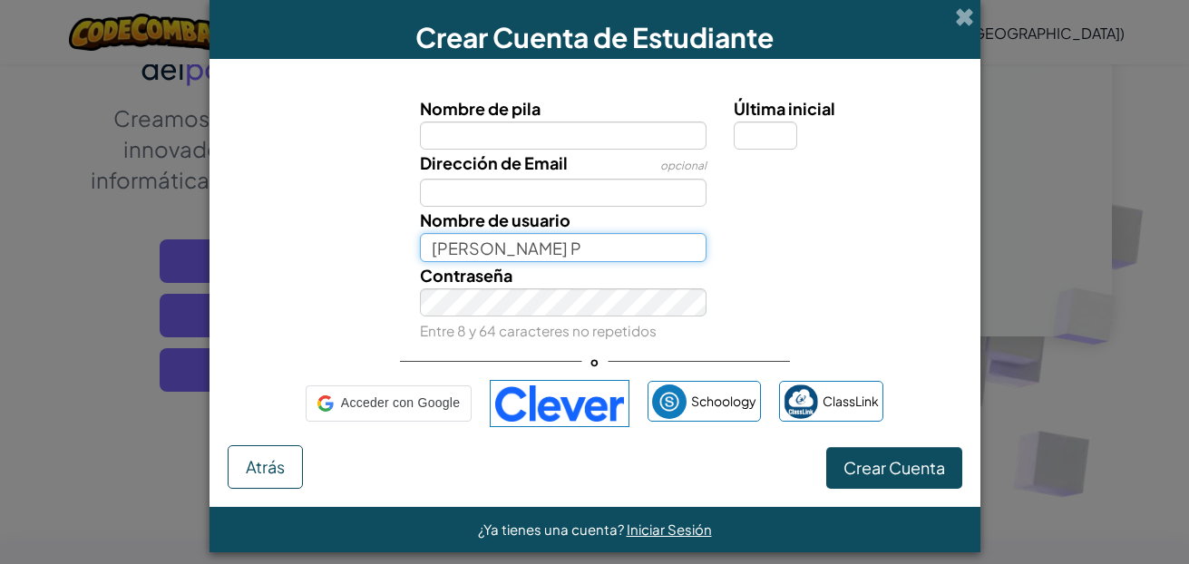  What do you see at coordinates (594, 361) in the screenshot?
I see `span: o` at bounding box center [594, 361].